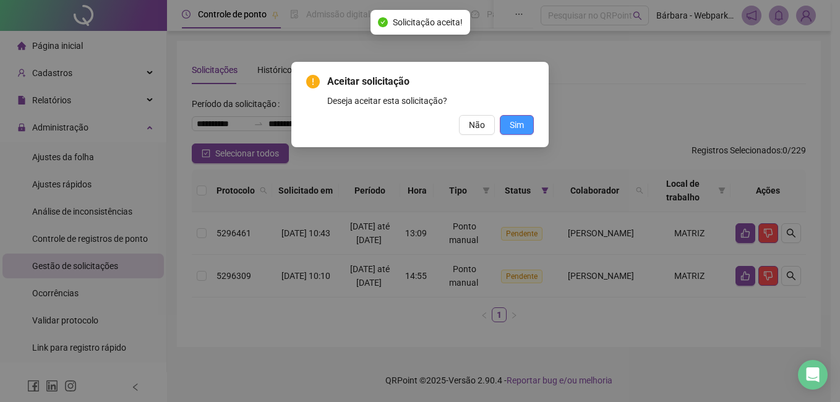 Image resolution: width=840 pixels, height=402 pixels. What do you see at coordinates (383, 22) in the screenshot?
I see `span: check-circle` at bounding box center [383, 22].